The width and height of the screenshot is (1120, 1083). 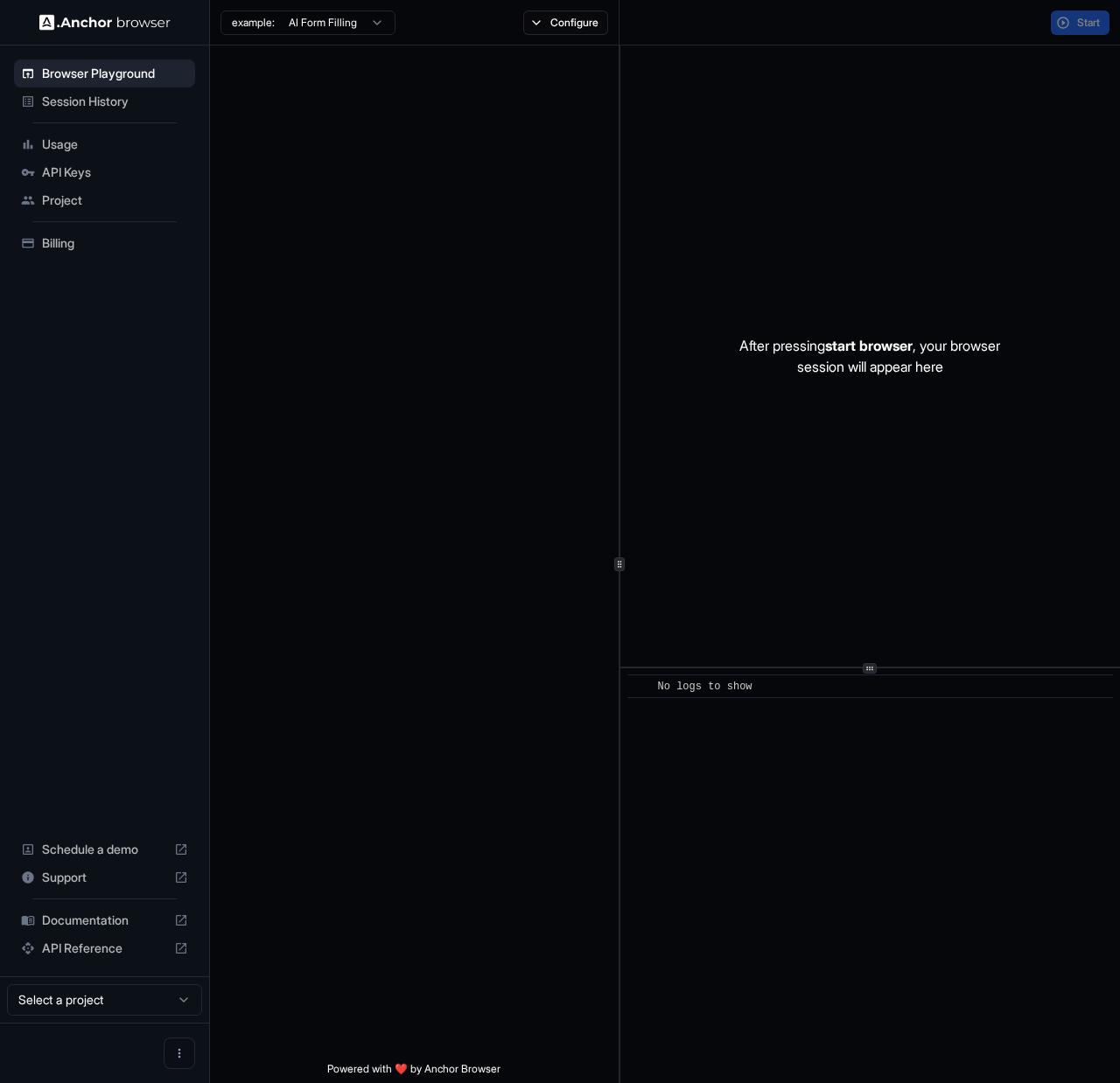 I want to click on span: Session History, so click(x=115, y=101).